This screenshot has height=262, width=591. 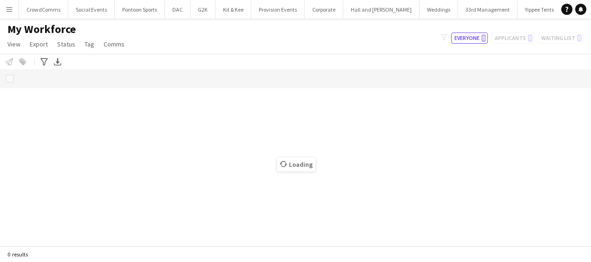 I want to click on app-action-btn: Advanced filters, so click(x=44, y=62).